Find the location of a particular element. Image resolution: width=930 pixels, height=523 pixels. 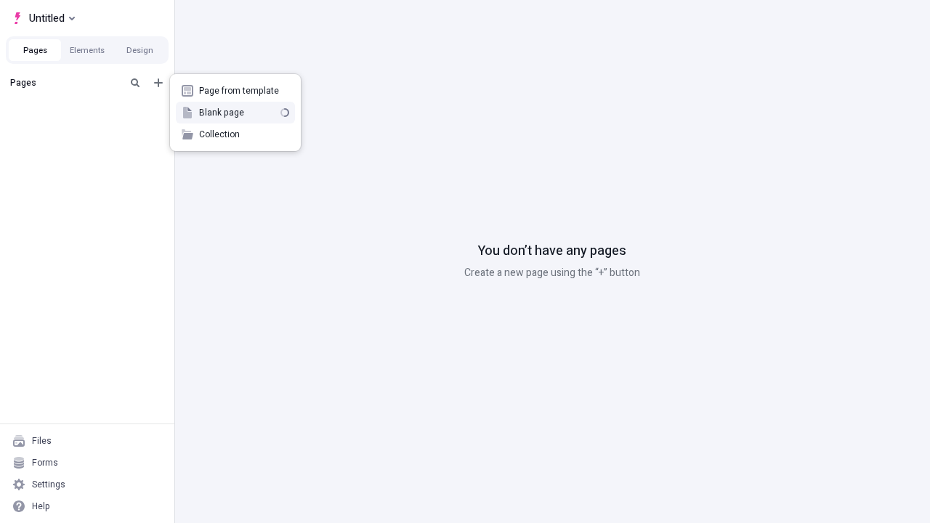

div: Add new is located at coordinates (235, 113).